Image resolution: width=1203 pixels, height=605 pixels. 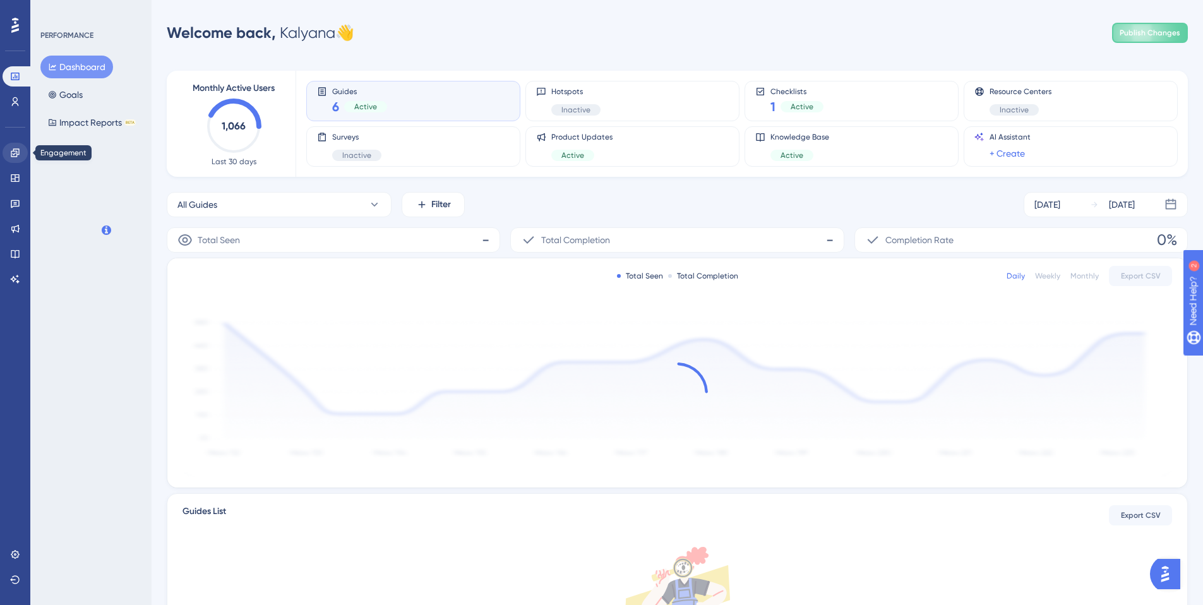 I want to click on span: Total Seen, so click(x=218, y=240).